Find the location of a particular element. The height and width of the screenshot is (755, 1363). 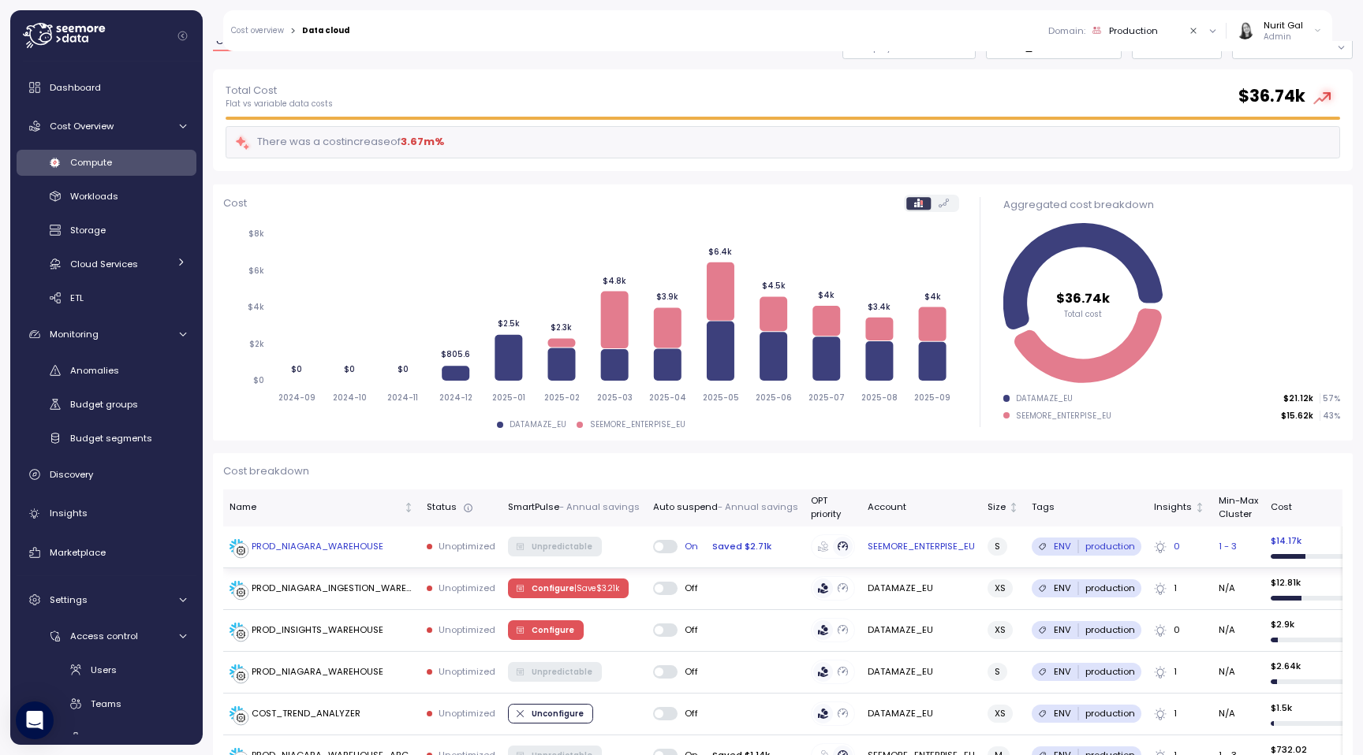

a: Cost Overview is located at coordinates (106, 126).